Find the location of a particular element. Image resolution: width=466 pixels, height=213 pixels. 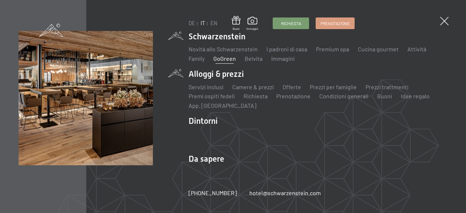

span: Immagini is located at coordinates (252, 29).